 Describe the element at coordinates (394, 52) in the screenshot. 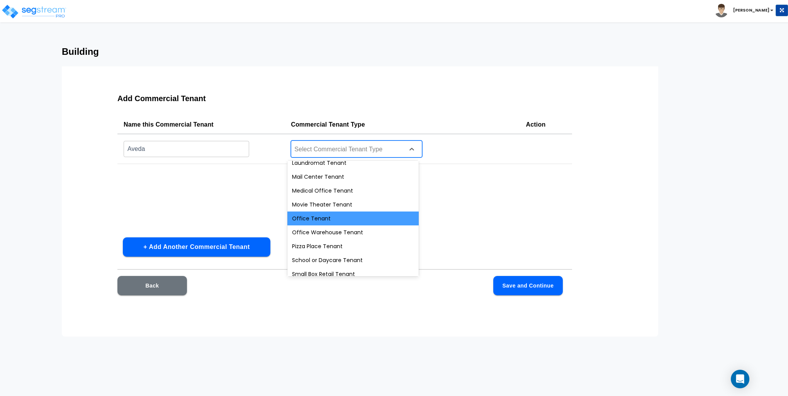

I see `h3: Building` at that location.